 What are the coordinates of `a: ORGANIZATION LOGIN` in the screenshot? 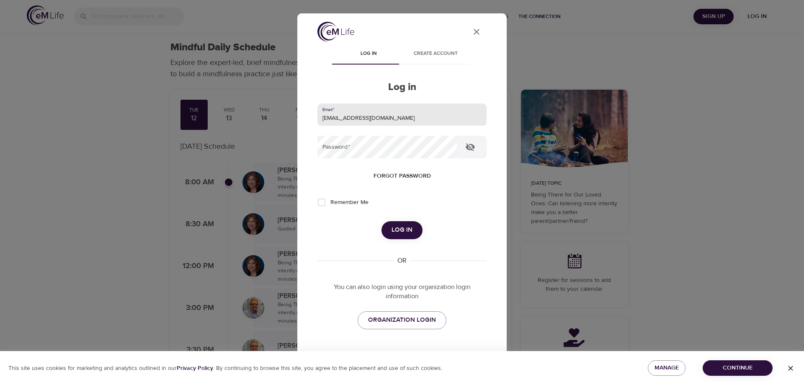 It's located at (402, 320).